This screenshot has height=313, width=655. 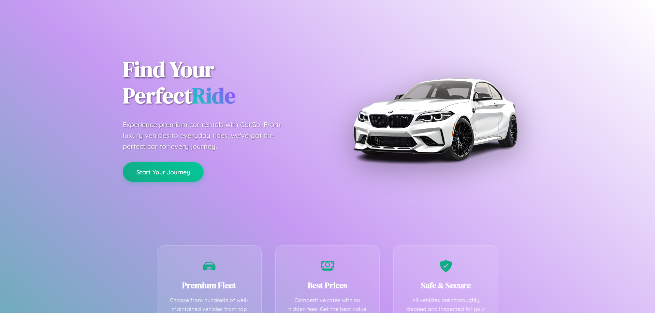 What do you see at coordinates (445, 285) in the screenshot?
I see `h3: Safe & Secure` at bounding box center [445, 285].